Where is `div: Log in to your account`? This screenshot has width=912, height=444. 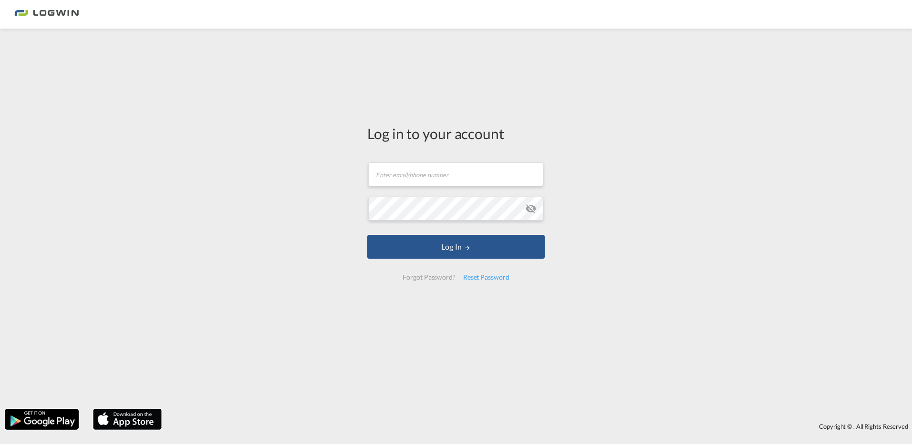 div: Log in to your account is located at coordinates (456, 133).